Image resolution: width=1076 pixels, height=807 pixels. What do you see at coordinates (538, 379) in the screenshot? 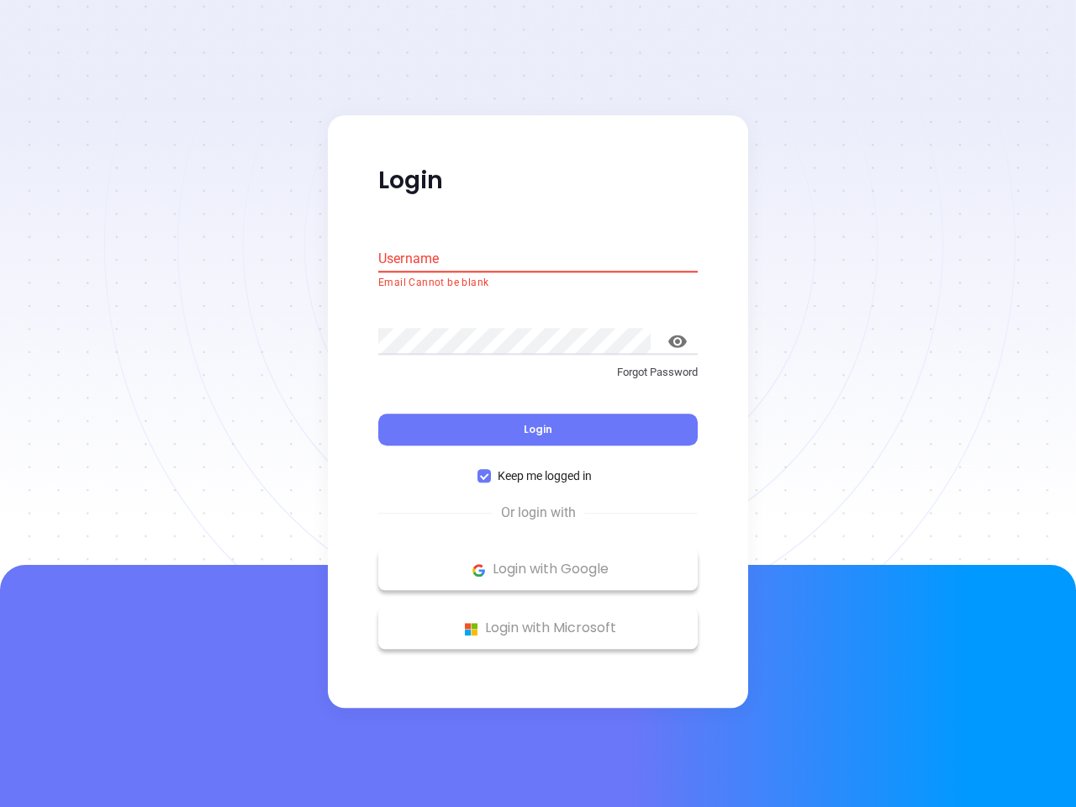
I see `a: Forgot Password` at bounding box center [538, 379].